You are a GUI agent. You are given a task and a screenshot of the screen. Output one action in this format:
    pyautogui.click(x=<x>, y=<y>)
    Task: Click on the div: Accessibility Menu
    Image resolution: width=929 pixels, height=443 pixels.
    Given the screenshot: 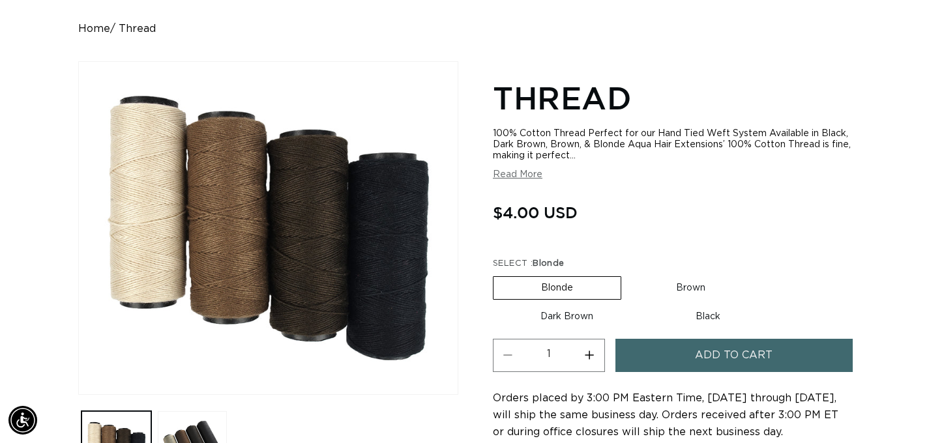 What is the action you would take?
    pyautogui.click(x=23, y=420)
    